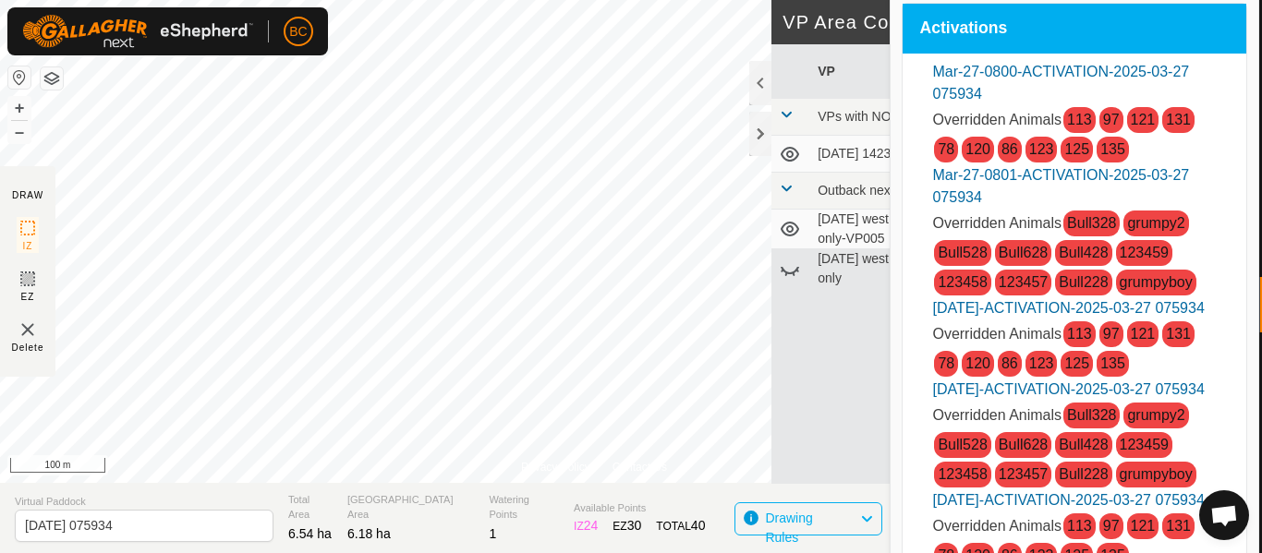 The height and width of the screenshot is (553, 1262). Describe the element at coordinates (626, 526) in the screenshot. I see `div: EZ` at that location.